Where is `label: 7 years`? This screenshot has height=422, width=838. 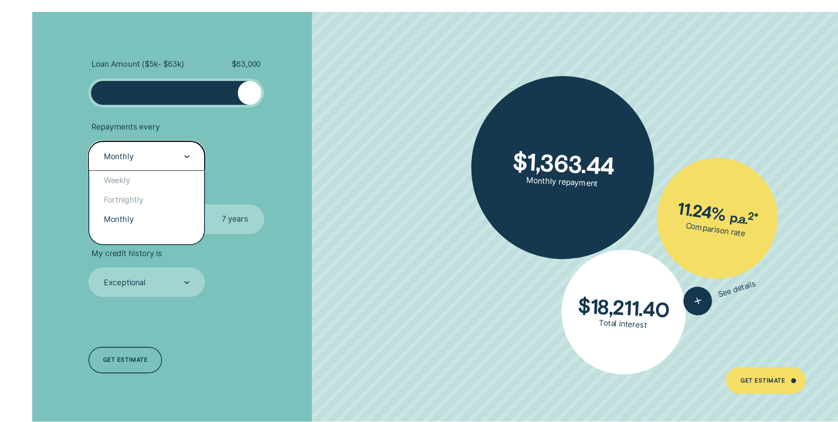
label: 7 years is located at coordinates (235, 219).